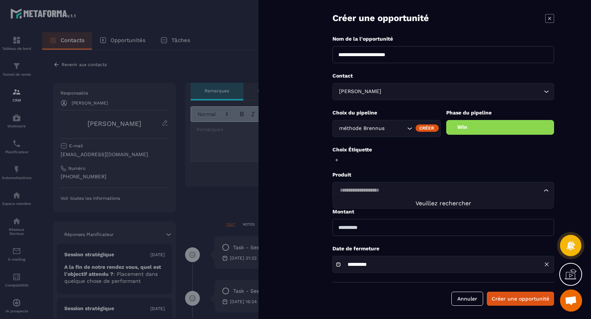 This screenshot has height=319, width=591. I want to click on p: Contact, so click(443, 76).